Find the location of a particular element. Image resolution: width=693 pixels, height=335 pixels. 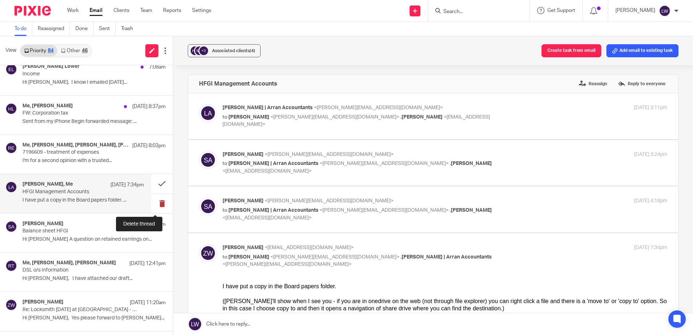

span: Get Support is located at coordinates (561, 11).